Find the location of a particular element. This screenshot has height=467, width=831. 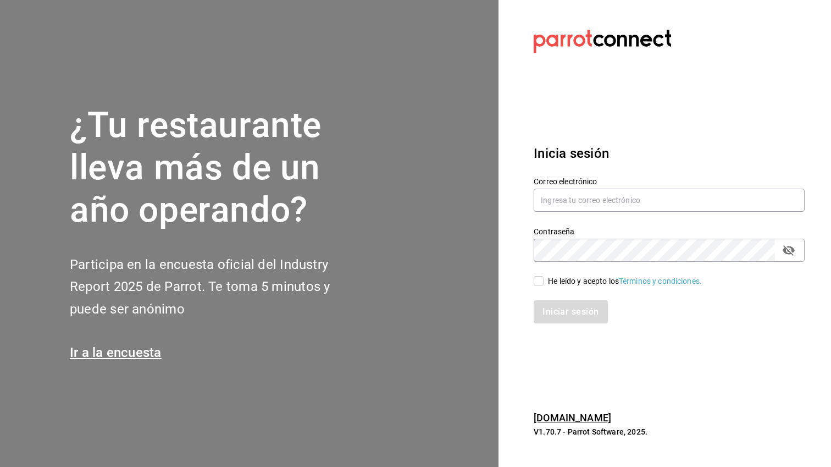

label: Contraseña is located at coordinates (669, 231).